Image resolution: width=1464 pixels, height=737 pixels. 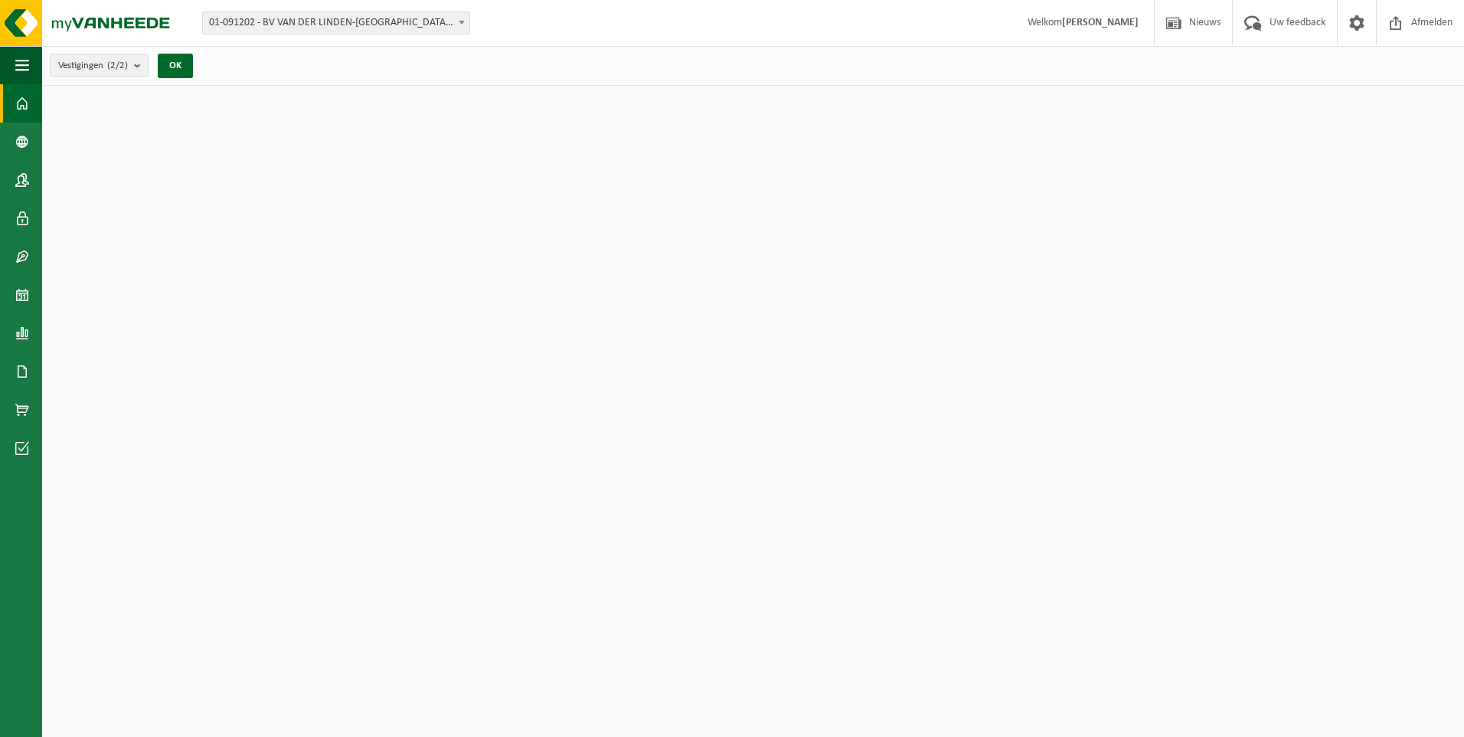 I want to click on button: Vestigingen(2/2), so click(x=99, y=65).